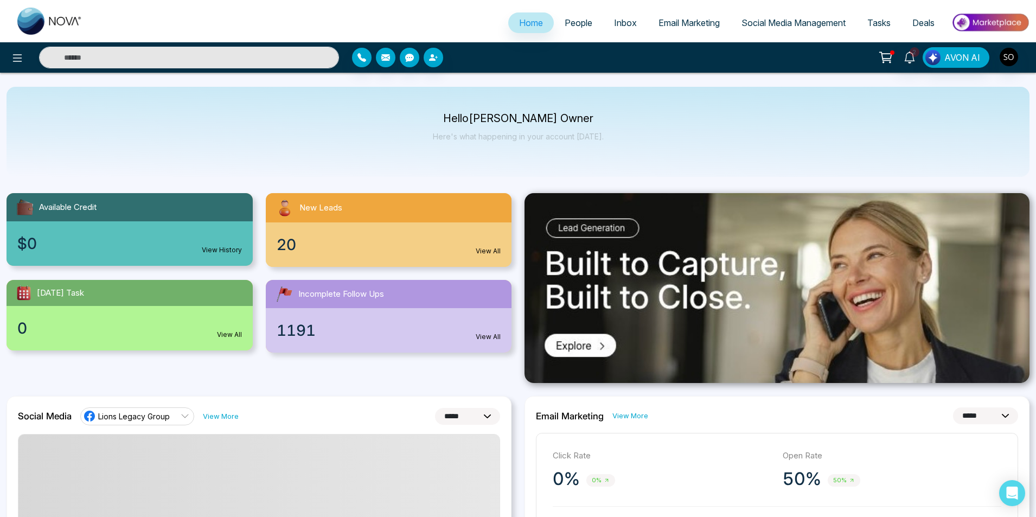 Image resolution: width=1036 pixels, height=517 pixels. Describe the element at coordinates (44, 416) in the screenshot. I see `h2: Social Media` at that location.